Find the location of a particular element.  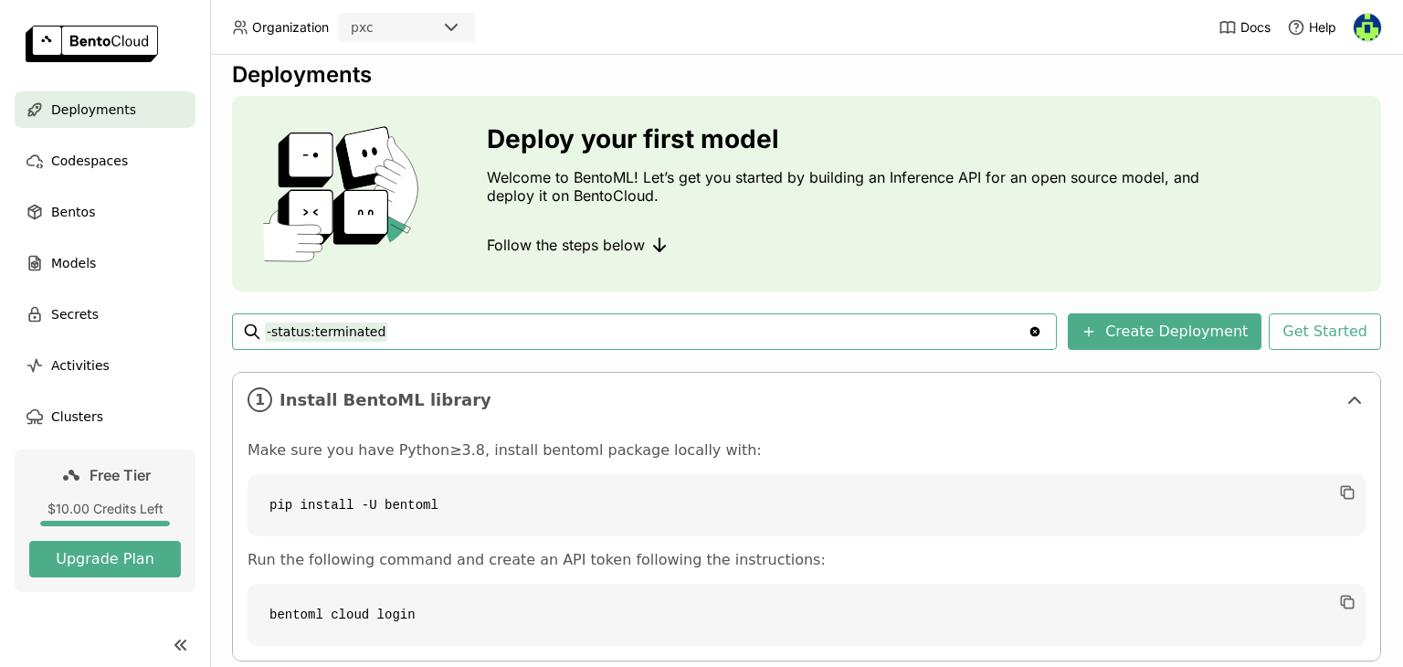

button: Create Deployment is located at coordinates (1165, 332).